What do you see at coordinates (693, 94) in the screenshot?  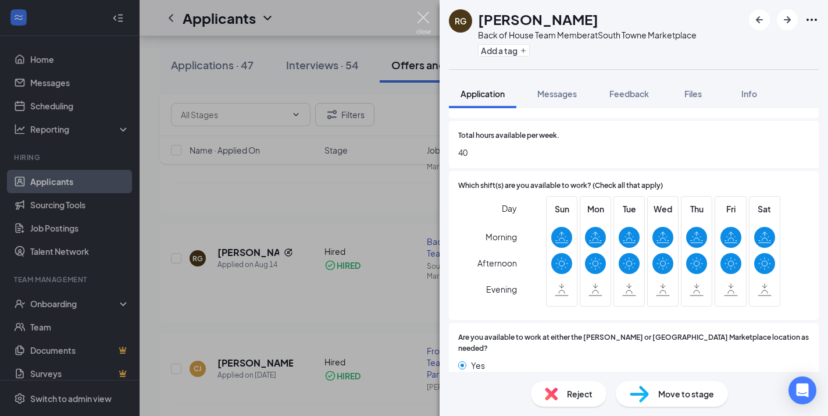 I see `span: Files` at bounding box center [693, 94].